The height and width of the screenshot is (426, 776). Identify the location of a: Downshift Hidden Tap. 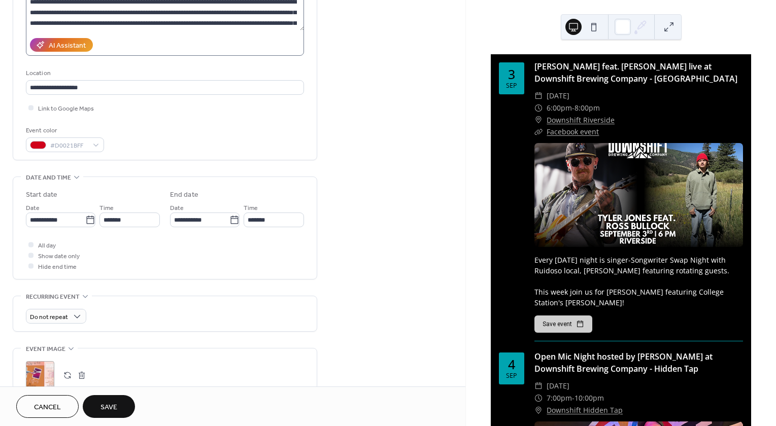
(585, 411).